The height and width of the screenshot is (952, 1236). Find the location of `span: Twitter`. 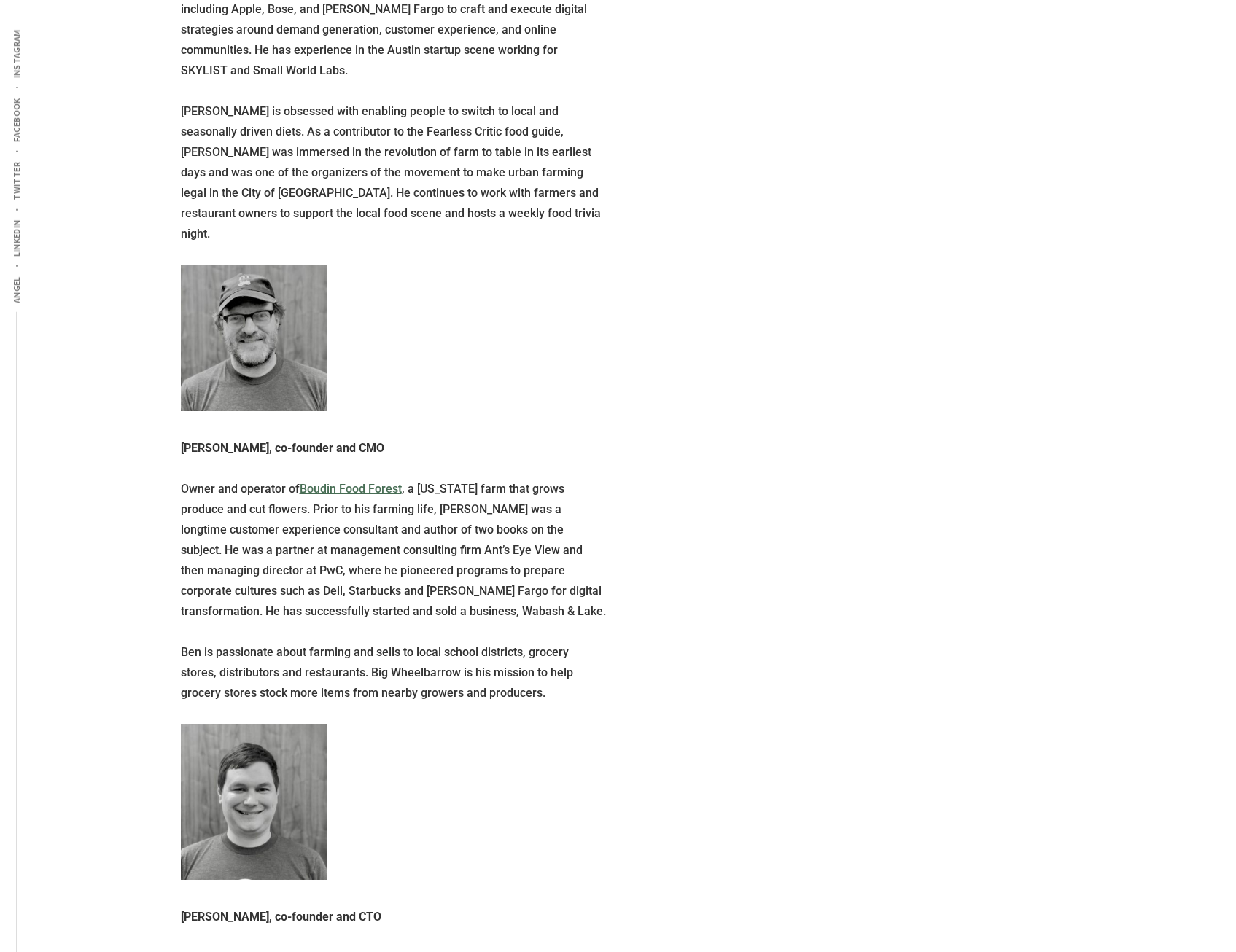

span: Twitter is located at coordinates (16, 181).